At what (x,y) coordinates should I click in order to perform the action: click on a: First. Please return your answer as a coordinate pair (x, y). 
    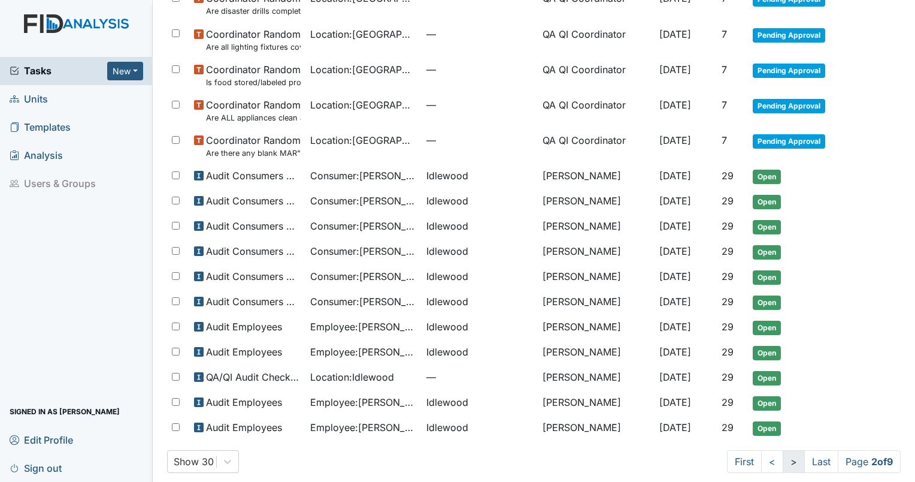
    Looking at the image, I should click on (745, 461).